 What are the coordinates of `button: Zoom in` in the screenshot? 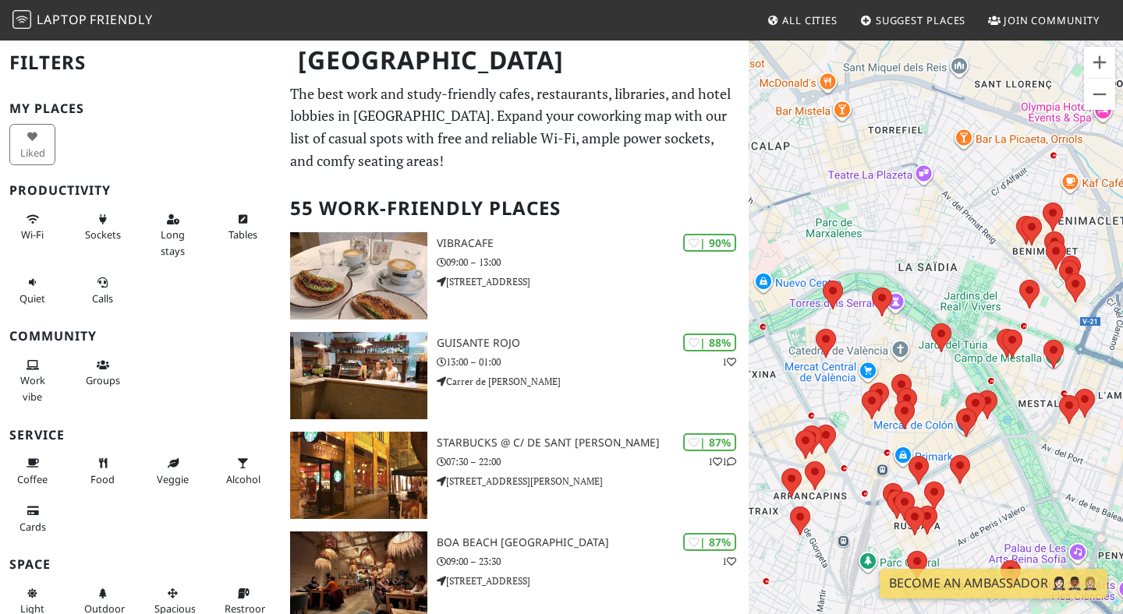 It's located at (1099, 62).